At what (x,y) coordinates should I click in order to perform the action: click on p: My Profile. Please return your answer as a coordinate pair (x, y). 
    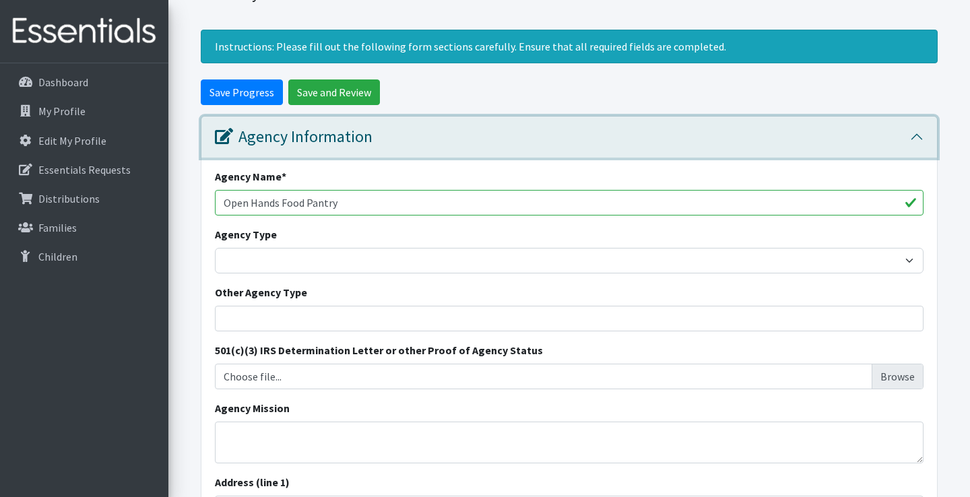
    Looking at the image, I should click on (62, 111).